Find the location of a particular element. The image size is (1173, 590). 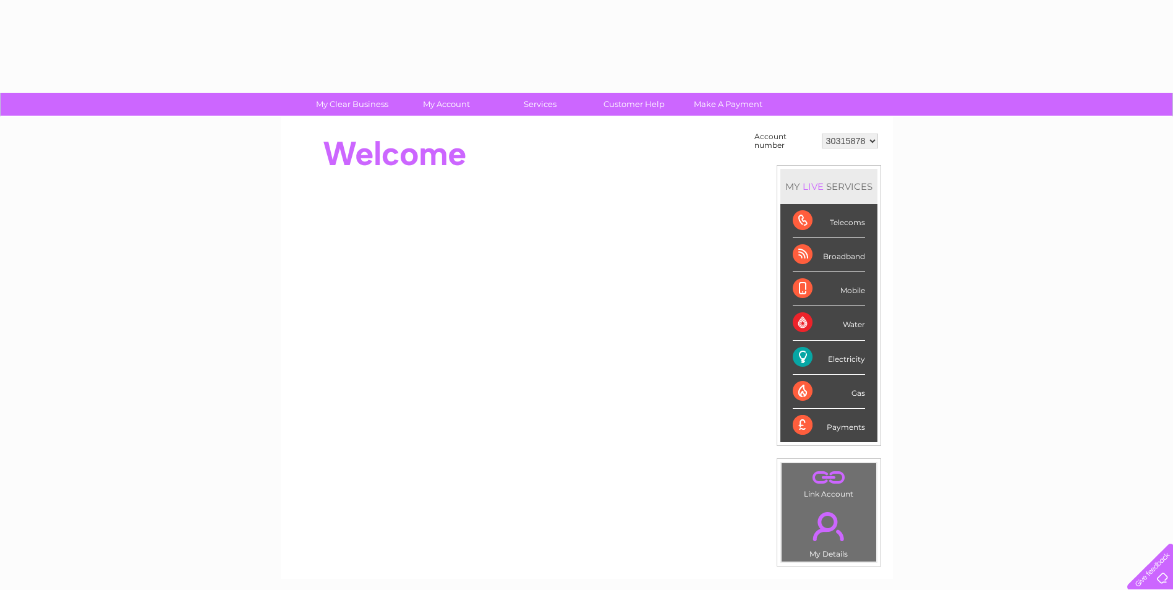

td: My Details is located at coordinates (828, 532).